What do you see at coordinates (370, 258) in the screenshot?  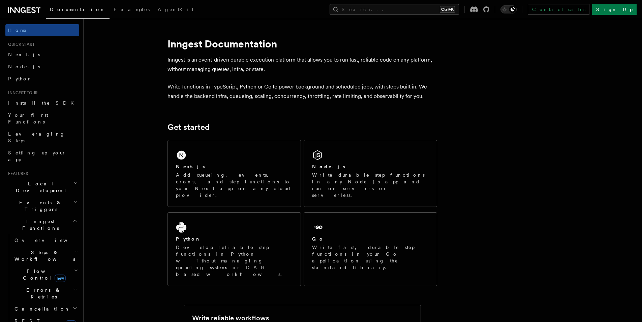 I see `p: Write fast, durable step functions in your Go application using the standard library.` at bounding box center [370, 258].